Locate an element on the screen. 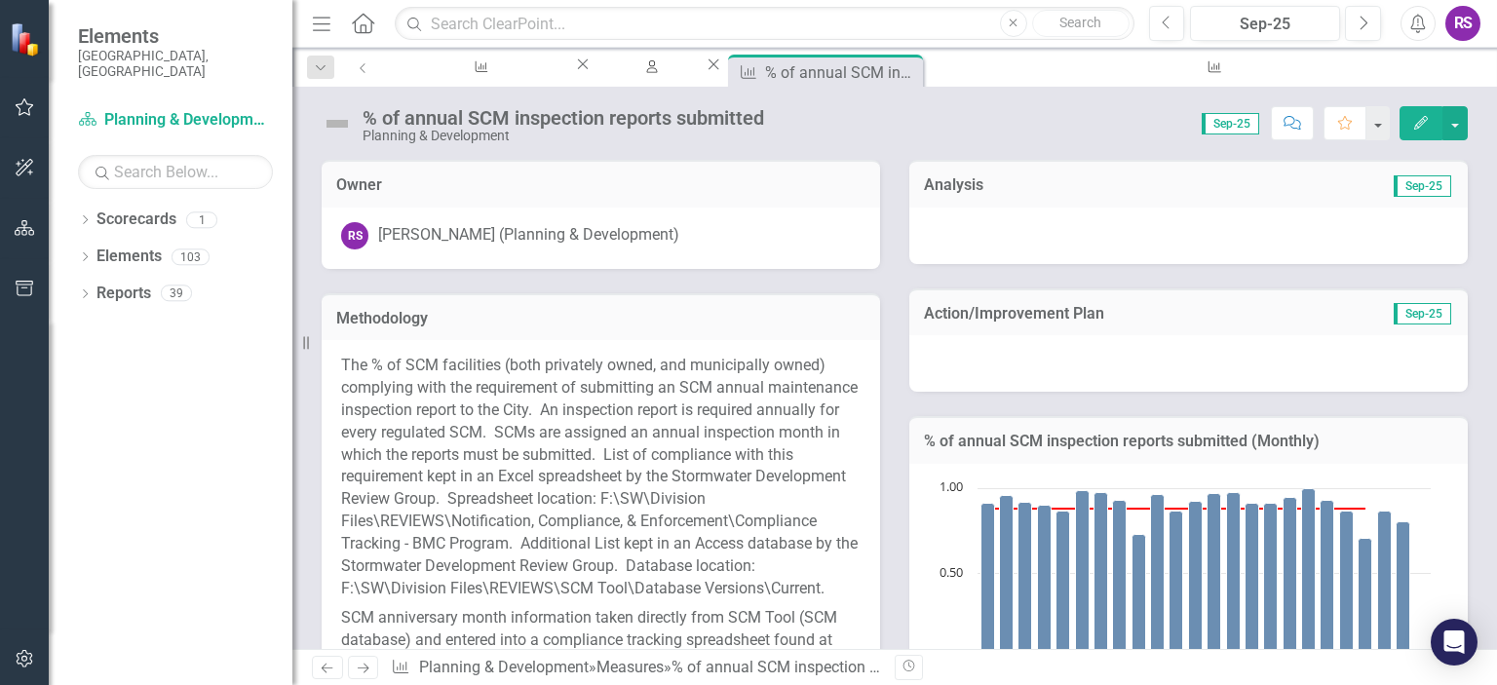  path: Jun-24, 0.72916667. Monthly Performance. is located at coordinates (1139, 596).